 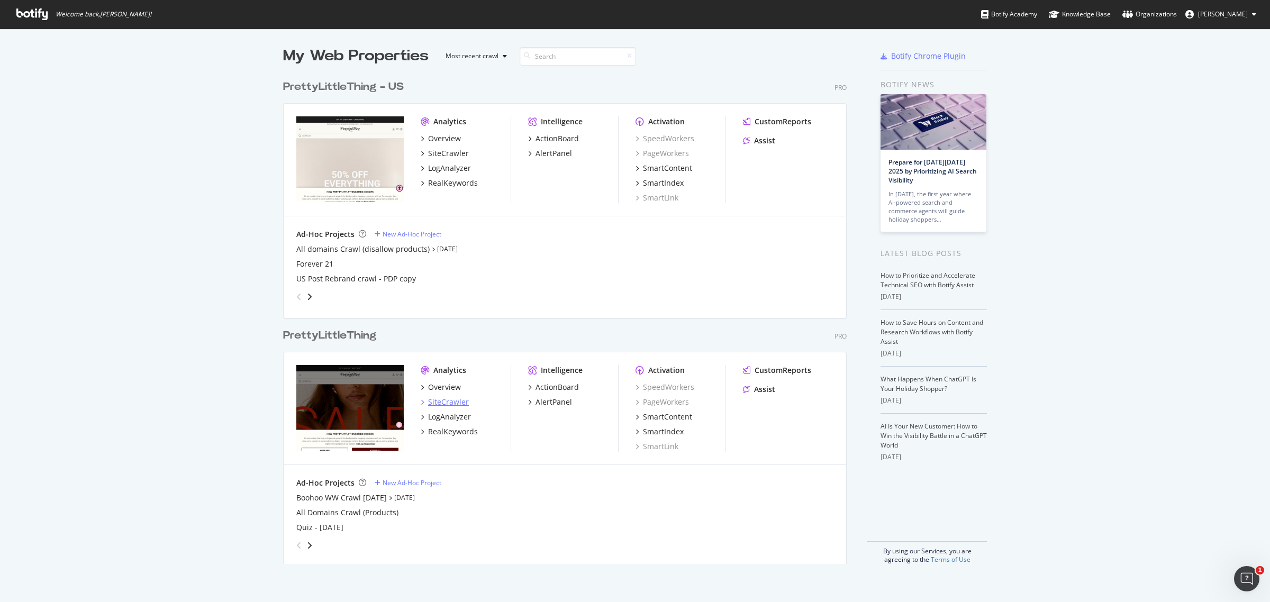 I want to click on div: angle-right, so click(x=310, y=297).